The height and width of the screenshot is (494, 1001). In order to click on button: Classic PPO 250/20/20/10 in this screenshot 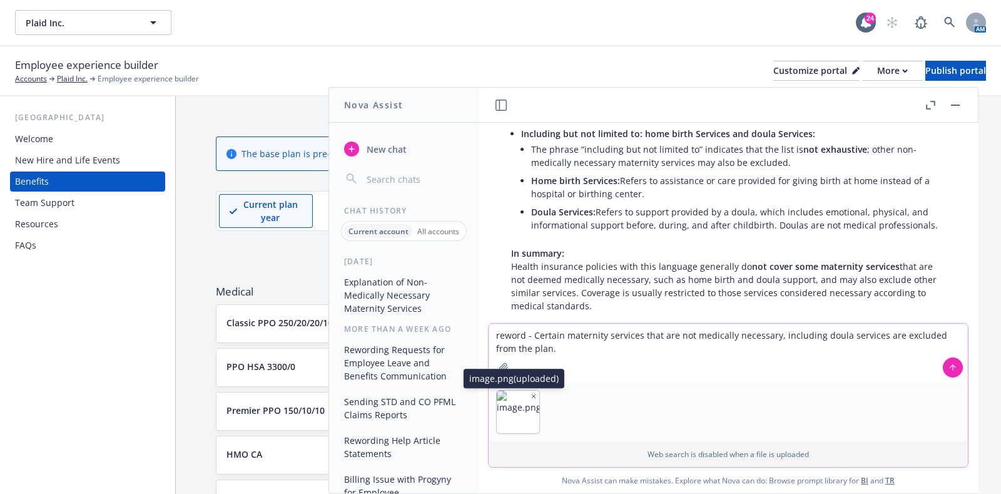, I will do `click(558, 322)`.